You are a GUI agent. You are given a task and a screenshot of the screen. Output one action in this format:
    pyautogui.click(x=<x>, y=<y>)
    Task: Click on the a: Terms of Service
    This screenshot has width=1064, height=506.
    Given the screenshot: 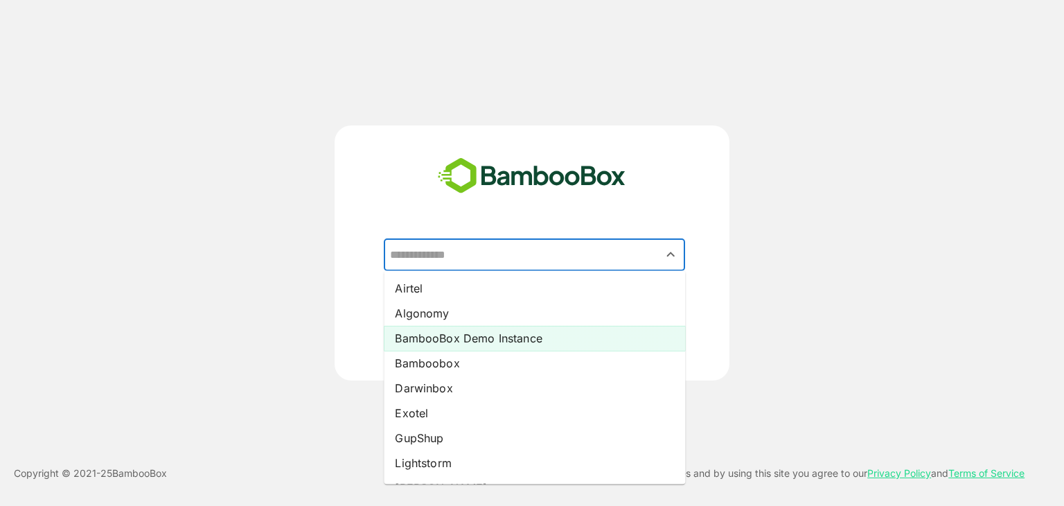 What is the action you would take?
    pyautogui.click(x=987, y=472)
    